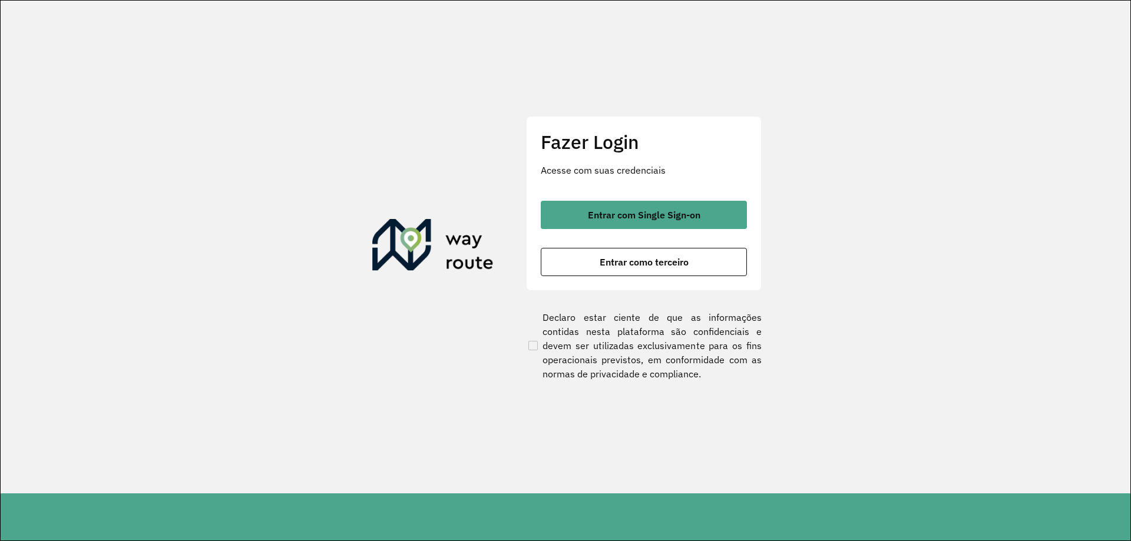 The height and width of the screenshot is (541, 1131). What do you see at coordinates (644, 142) in the screenshot?
I see `h2: Fazer Login` at bounding box center [644, 142].